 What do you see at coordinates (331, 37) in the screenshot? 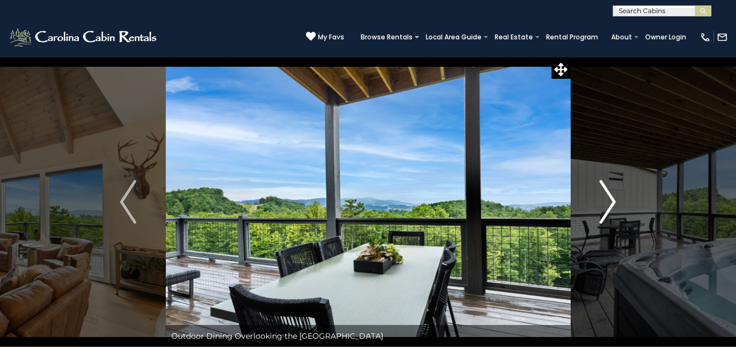
I see `span: My Favs` at bounding box center [331, 37].